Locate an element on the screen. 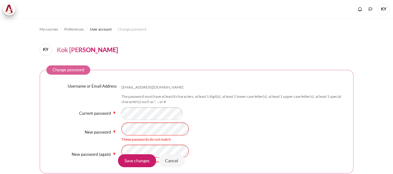  span: My courses is located at coordinates (49, 29).